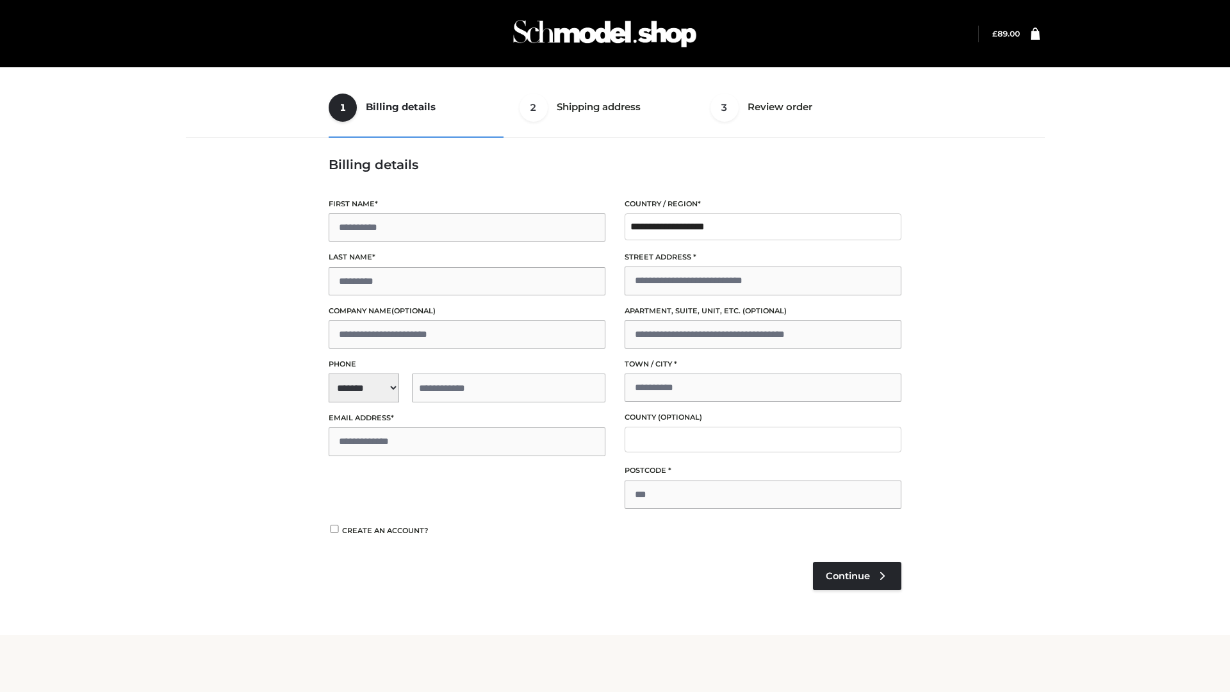 The width and height of the screenshot is (1230, 692). I want to click on img: Schmodel Admin 964, so click(605, 33).